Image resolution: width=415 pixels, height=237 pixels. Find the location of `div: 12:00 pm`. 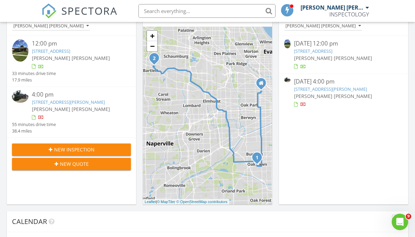

div: 12:00 pm is located at coordinates (76, 43).